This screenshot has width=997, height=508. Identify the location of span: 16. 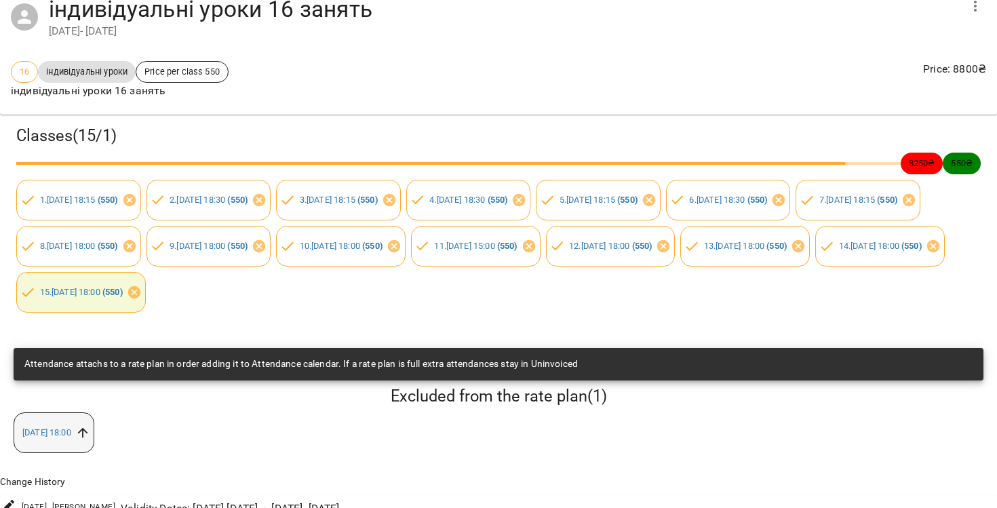
(24, 71).